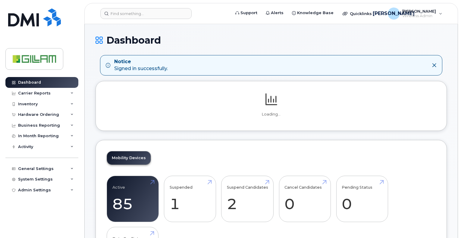 This screenshot has height=238, width=461. Describe the element at coordinates (132, 199) in the screenshot. I see `a: Active 85` at that location.